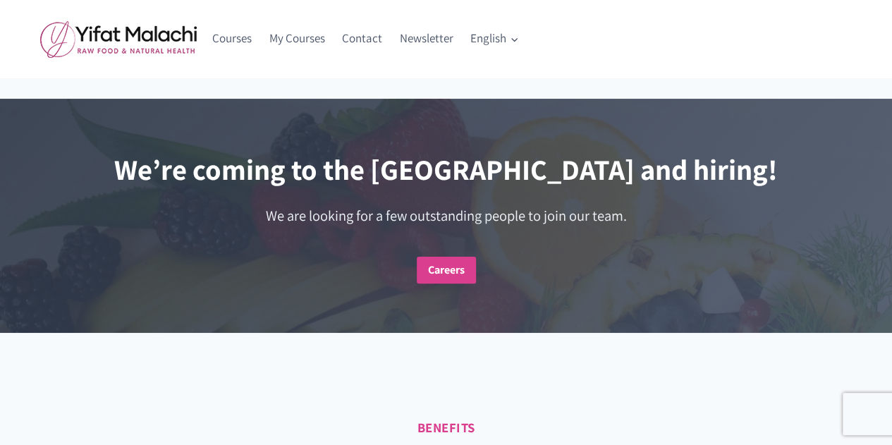  Describe the element at coordinates (362, 39) in the screenshot. I see `a: Contact` at that location.